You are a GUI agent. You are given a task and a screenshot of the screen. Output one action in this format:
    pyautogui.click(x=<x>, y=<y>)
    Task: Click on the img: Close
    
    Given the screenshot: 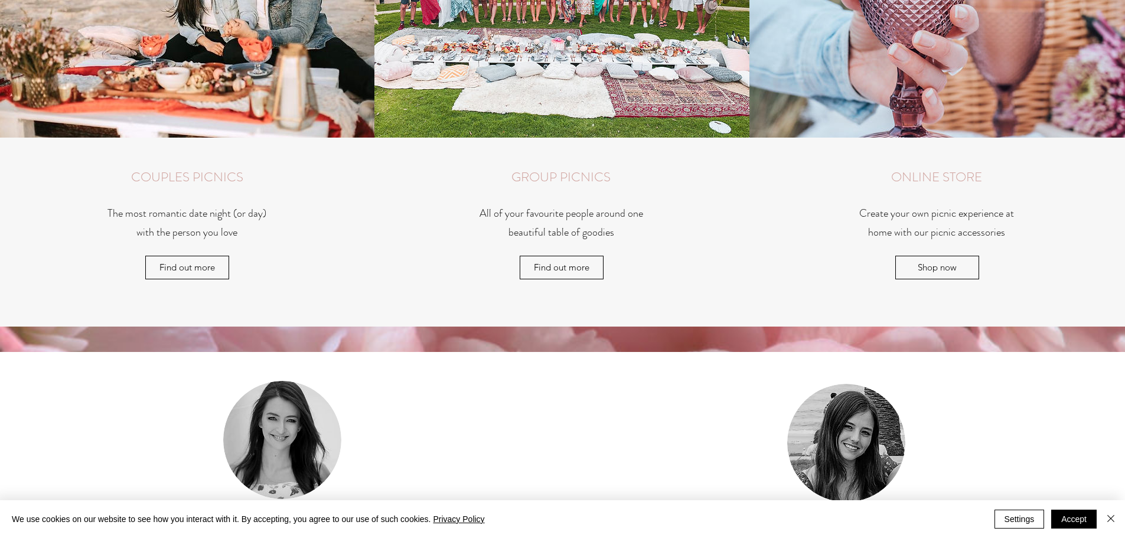 What is the action you would take?
    pyautogui.click(x=1110, y=518)
    